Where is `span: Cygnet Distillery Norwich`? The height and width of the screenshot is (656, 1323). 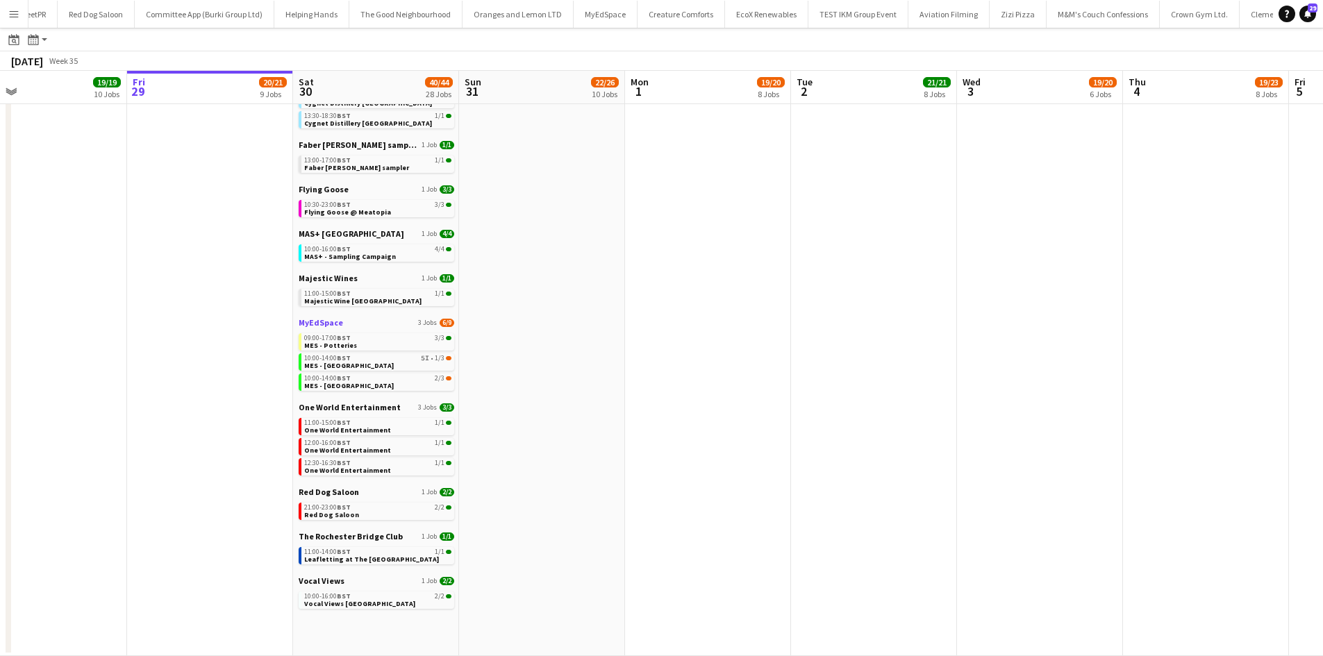 span: Cygnet Distillery Norwich is located at coordinates (368, 123).